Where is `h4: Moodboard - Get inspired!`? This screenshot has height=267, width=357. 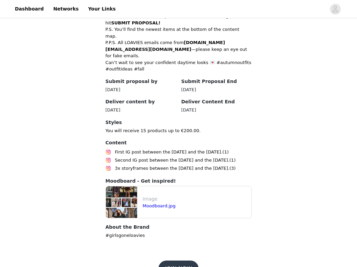 h4: Moodboard - Get inspired! is located at coordinates (179, 181).